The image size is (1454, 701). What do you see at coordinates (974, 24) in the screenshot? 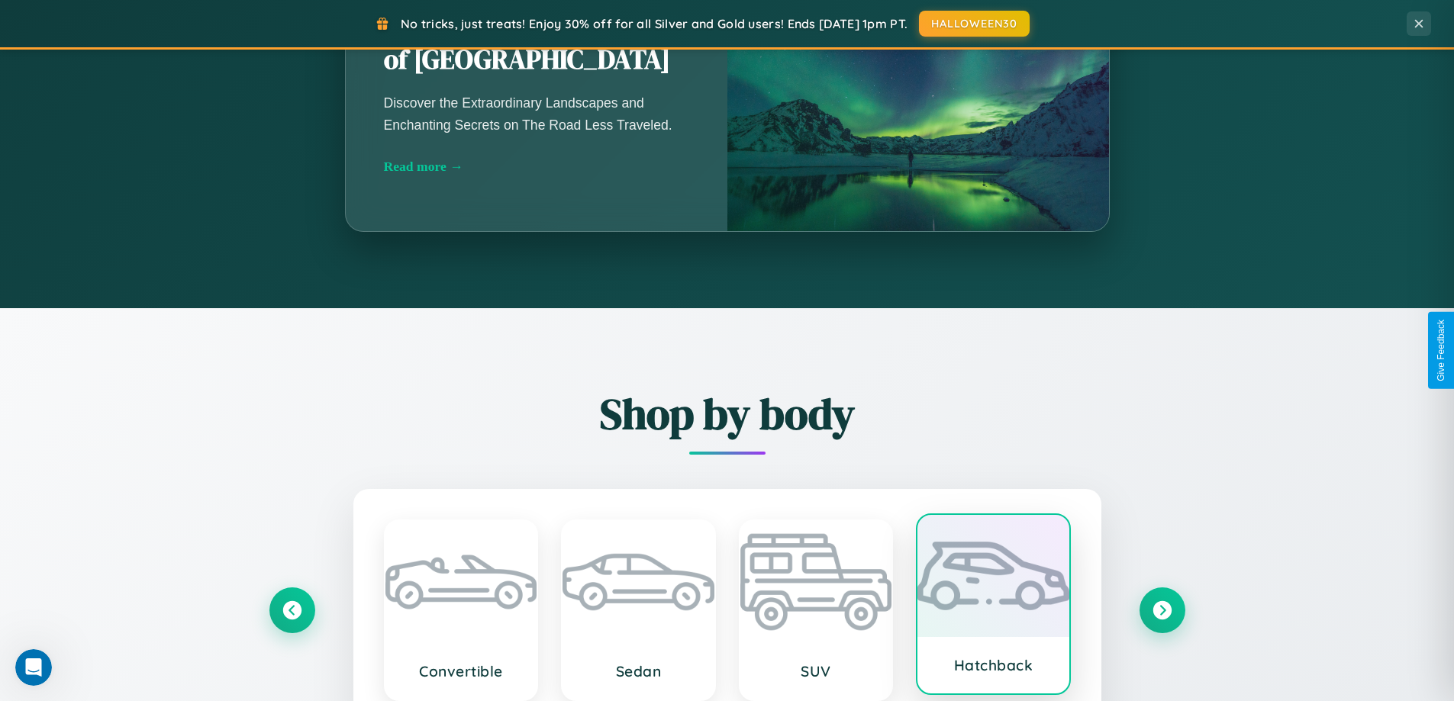
I see `button: HALLOWEEN30` at bounding box center [974, 24].